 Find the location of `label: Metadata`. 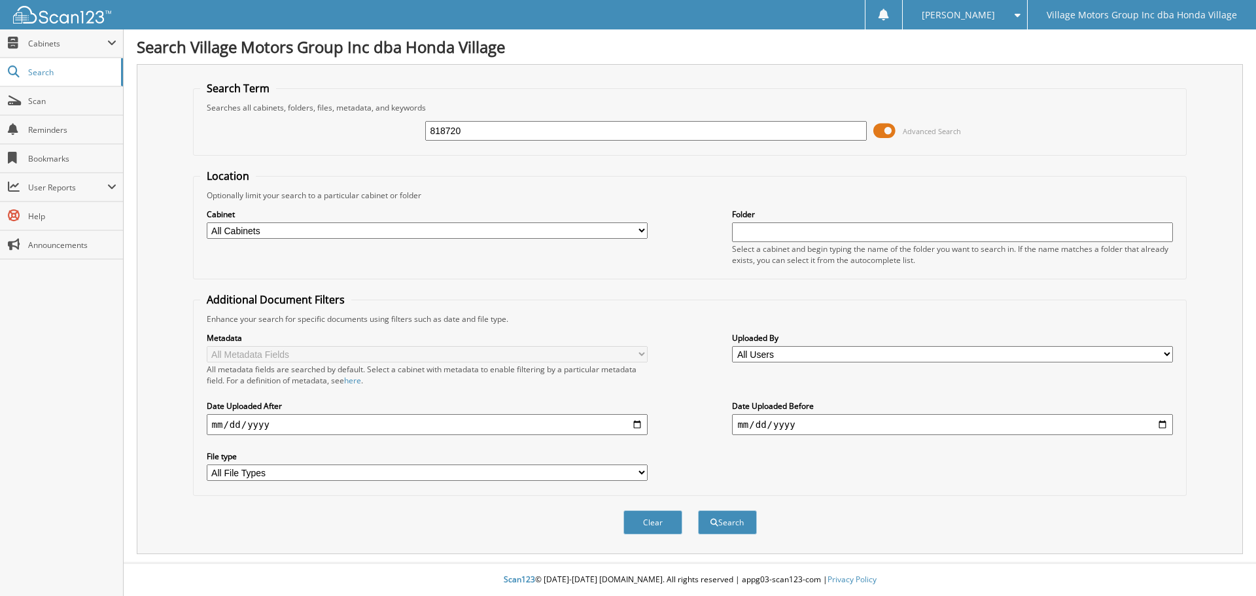

label: Metadata is located at coordinates (427, 338).